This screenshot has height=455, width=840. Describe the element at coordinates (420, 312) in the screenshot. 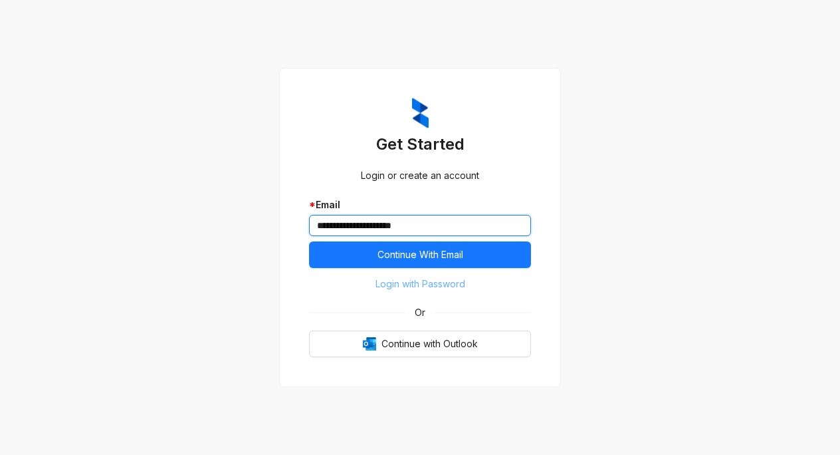

I see `span: Or` at that location.